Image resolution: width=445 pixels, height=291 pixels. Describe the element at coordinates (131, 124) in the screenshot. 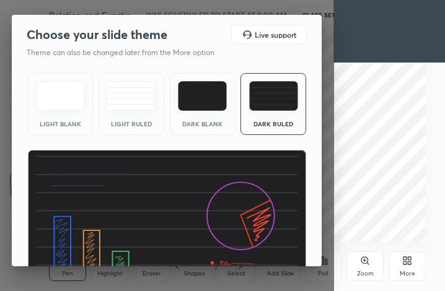

I see `div: Light Ruled` at that location.